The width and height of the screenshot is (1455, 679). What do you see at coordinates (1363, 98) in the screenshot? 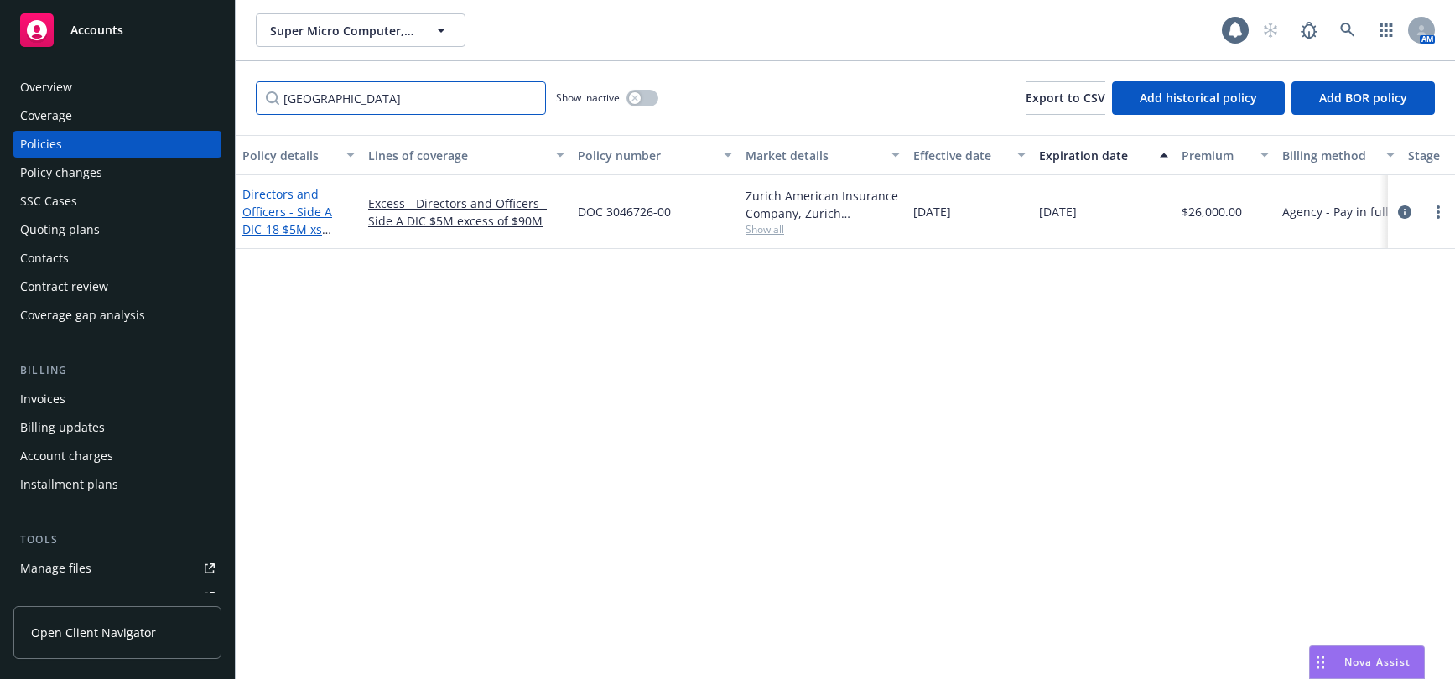
I see `button: Add BOR policy` at bounding box center [1363, 98].